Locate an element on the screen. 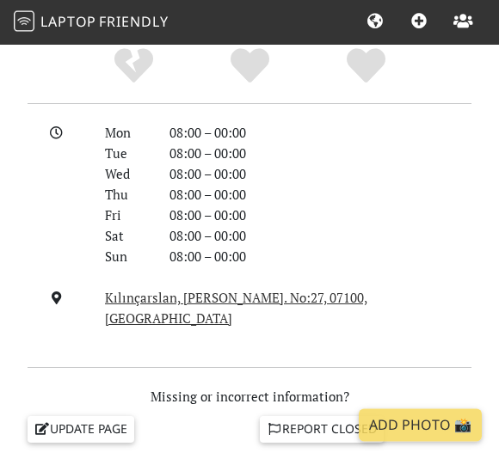 The image size is (499, 459). span: Friendly is located at coordinates (133, 21).